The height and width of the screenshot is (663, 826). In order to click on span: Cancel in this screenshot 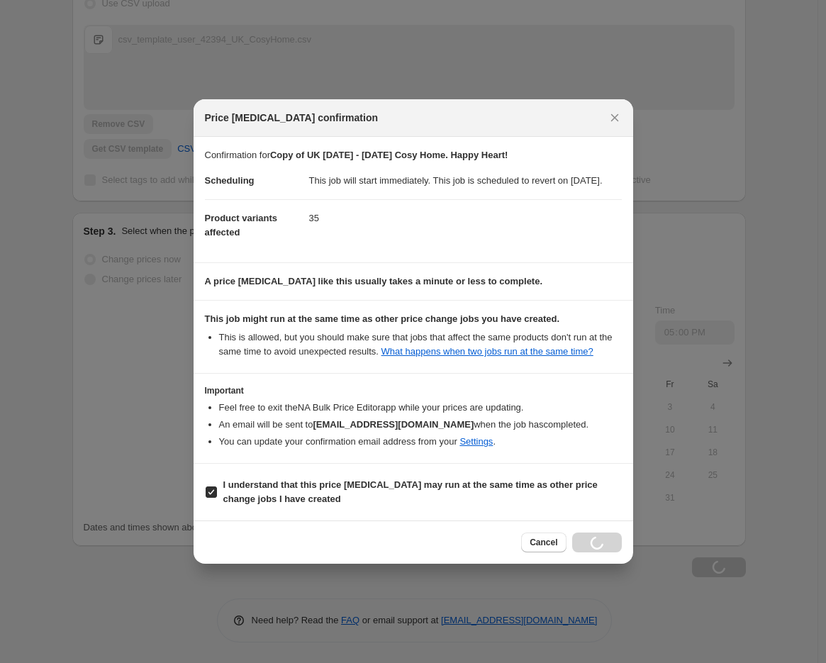, I will do `click(543, 542)`.